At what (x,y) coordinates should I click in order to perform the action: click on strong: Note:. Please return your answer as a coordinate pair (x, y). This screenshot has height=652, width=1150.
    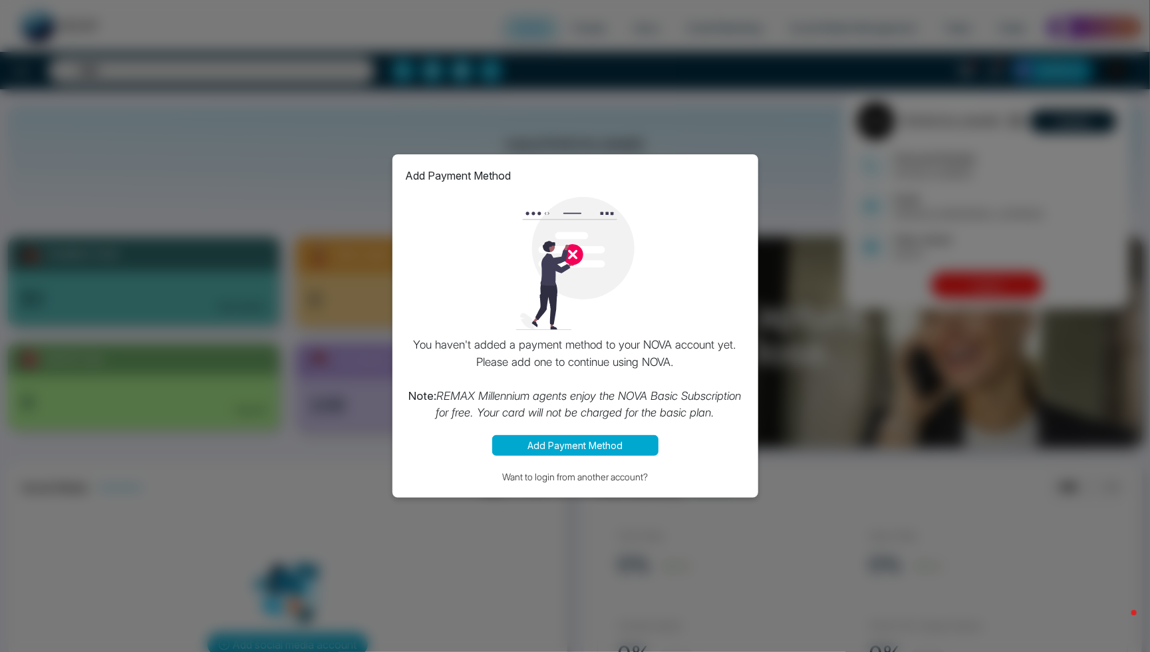
    Looking at the image, I should click on (423, 396).